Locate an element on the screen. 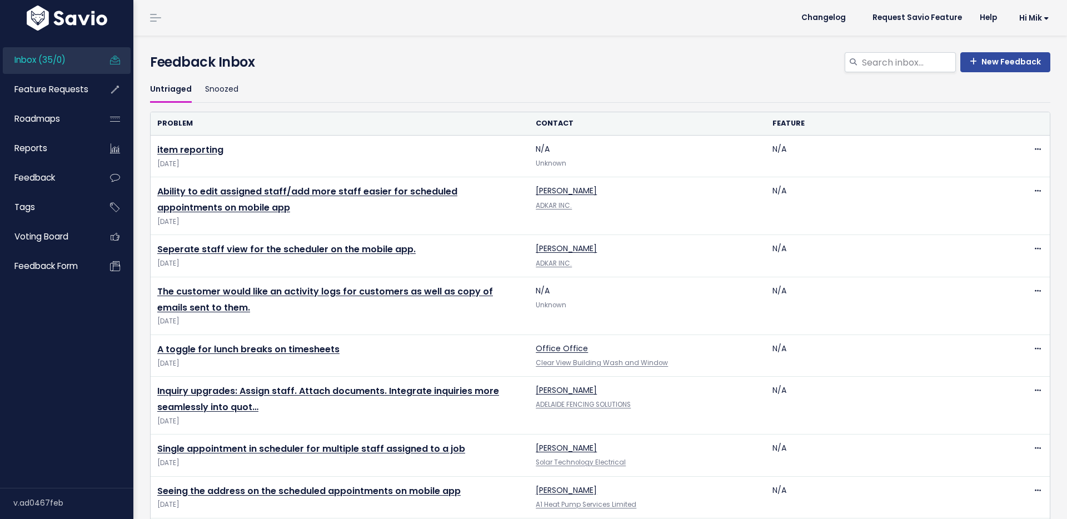 This screenshot has width=1067, height=519. a: Reports is located at coordinates (47, 148).